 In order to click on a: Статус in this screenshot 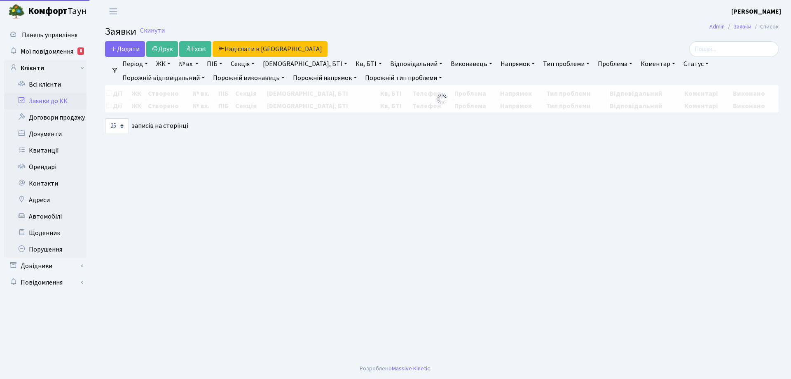, I will do `click(696, 64)`.